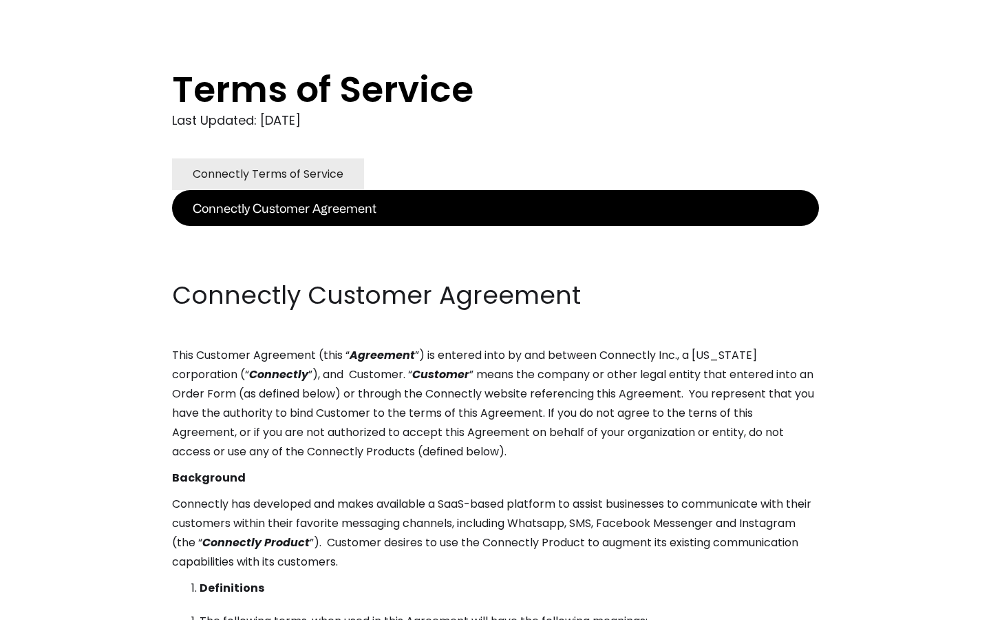  Describe the element at coordinates (284, 208) in the screenshot. I see `div: Connectly Customer Agreement` at that location.